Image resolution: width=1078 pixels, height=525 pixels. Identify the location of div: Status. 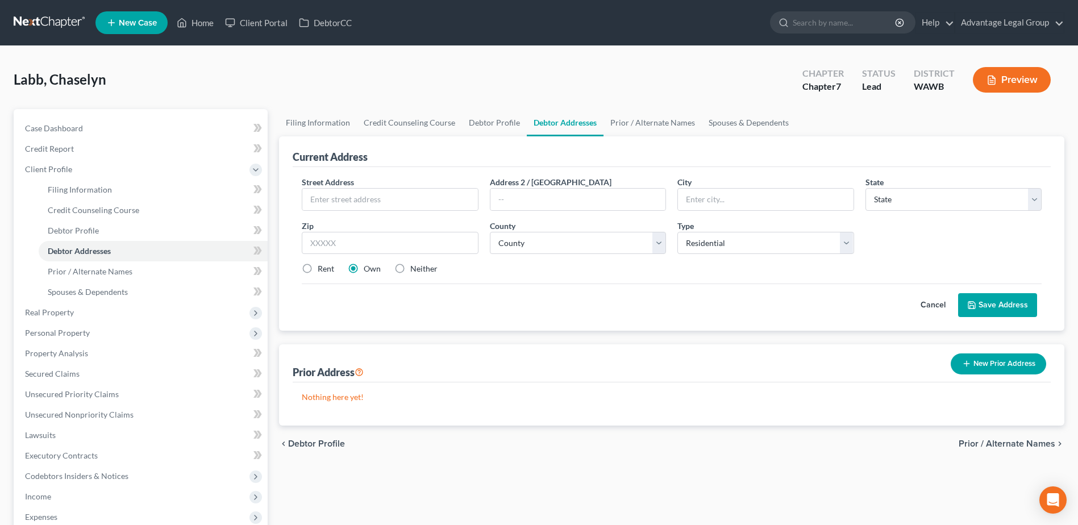
(879, 73).